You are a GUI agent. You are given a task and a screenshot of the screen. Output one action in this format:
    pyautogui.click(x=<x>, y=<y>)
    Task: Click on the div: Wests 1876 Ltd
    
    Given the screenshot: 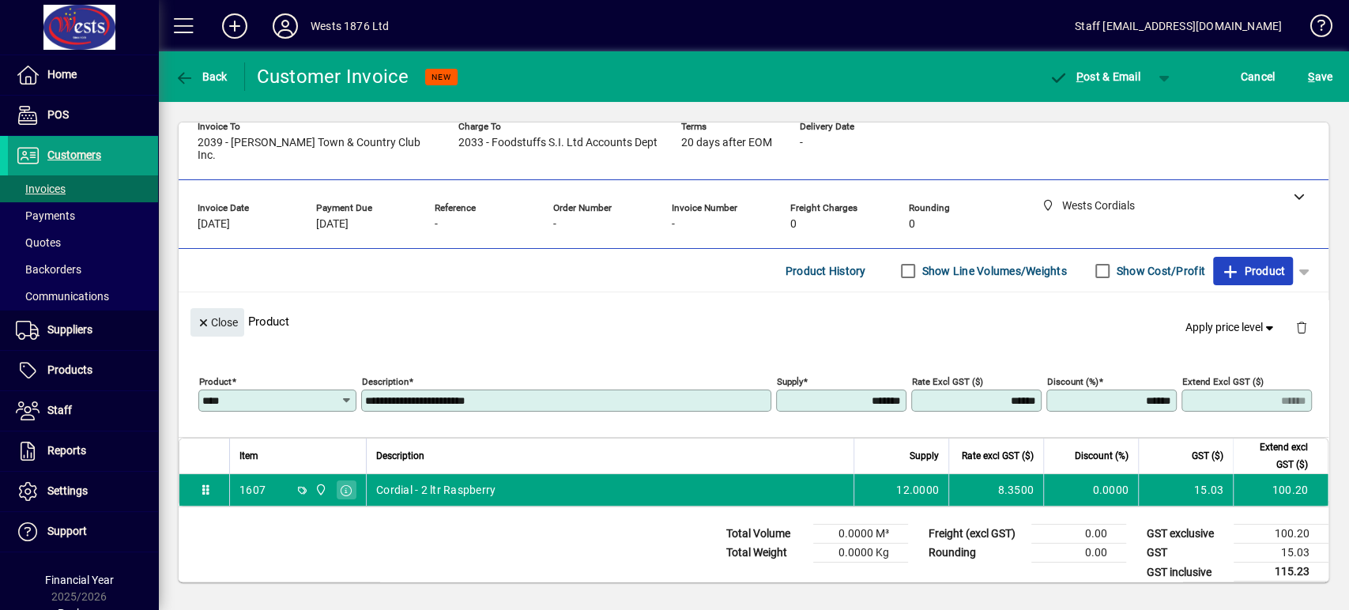 What is the action you would take?
    pyautogui.click(x=349, y=26)
    